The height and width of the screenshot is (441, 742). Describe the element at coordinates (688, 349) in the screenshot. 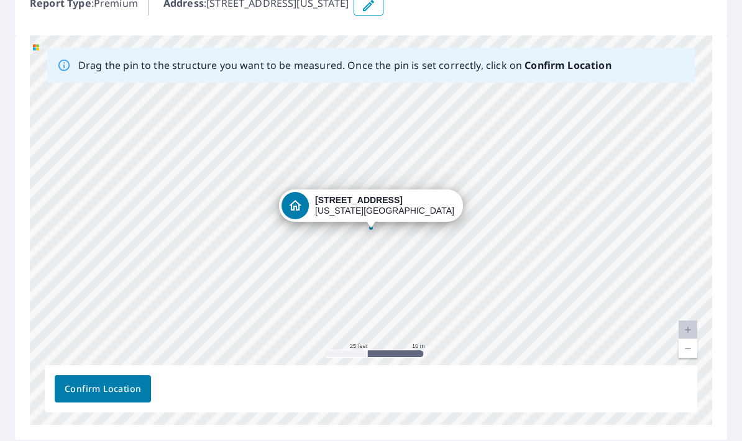

I see `a: Current Level 20, Zoom Out` at that location.